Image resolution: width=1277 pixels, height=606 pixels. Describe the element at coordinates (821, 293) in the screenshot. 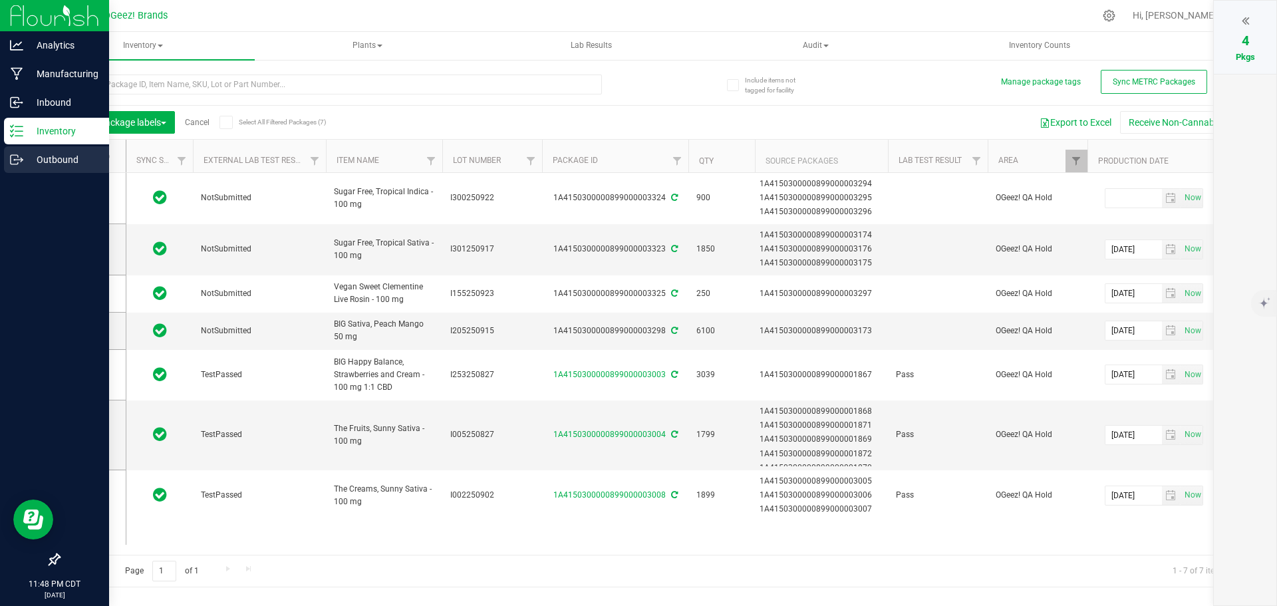

I see `div: Value 1: 1A4150300000899000003297` at that location.